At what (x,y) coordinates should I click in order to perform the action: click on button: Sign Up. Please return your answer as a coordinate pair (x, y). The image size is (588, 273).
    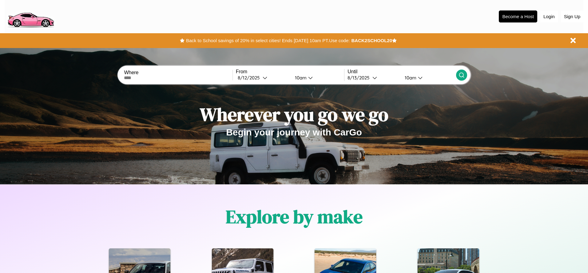
    Looking at the image, I should click on (572, 16).